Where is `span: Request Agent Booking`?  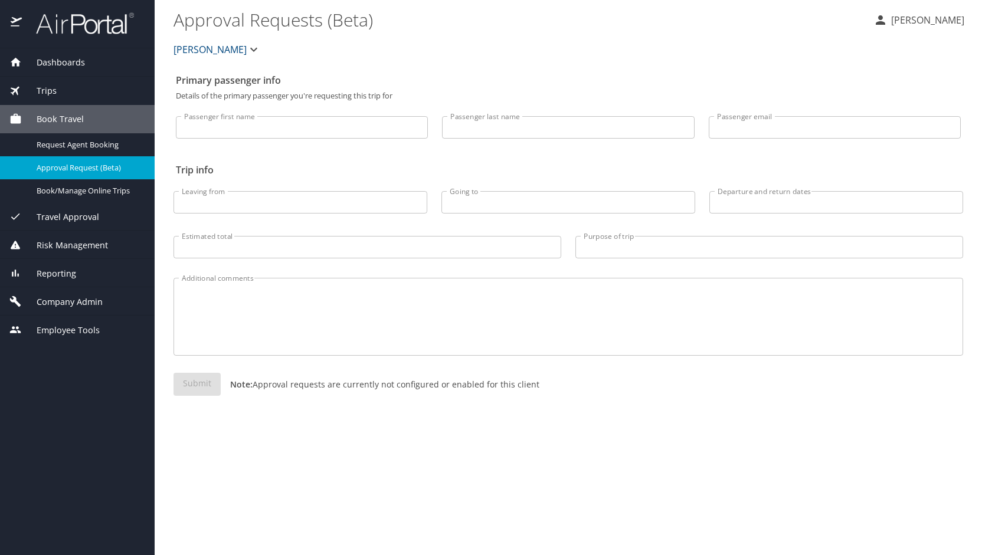
span: Request Agent Booking is located at coordinates (89, 145).